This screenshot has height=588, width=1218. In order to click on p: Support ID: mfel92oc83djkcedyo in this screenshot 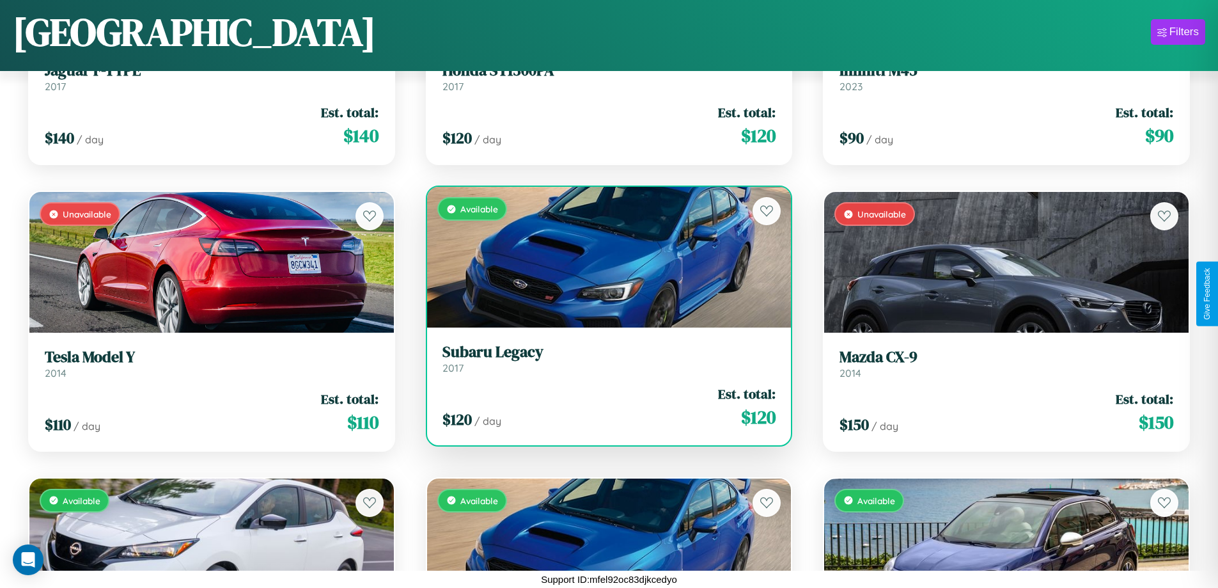, I will do `click(609, 579)`.